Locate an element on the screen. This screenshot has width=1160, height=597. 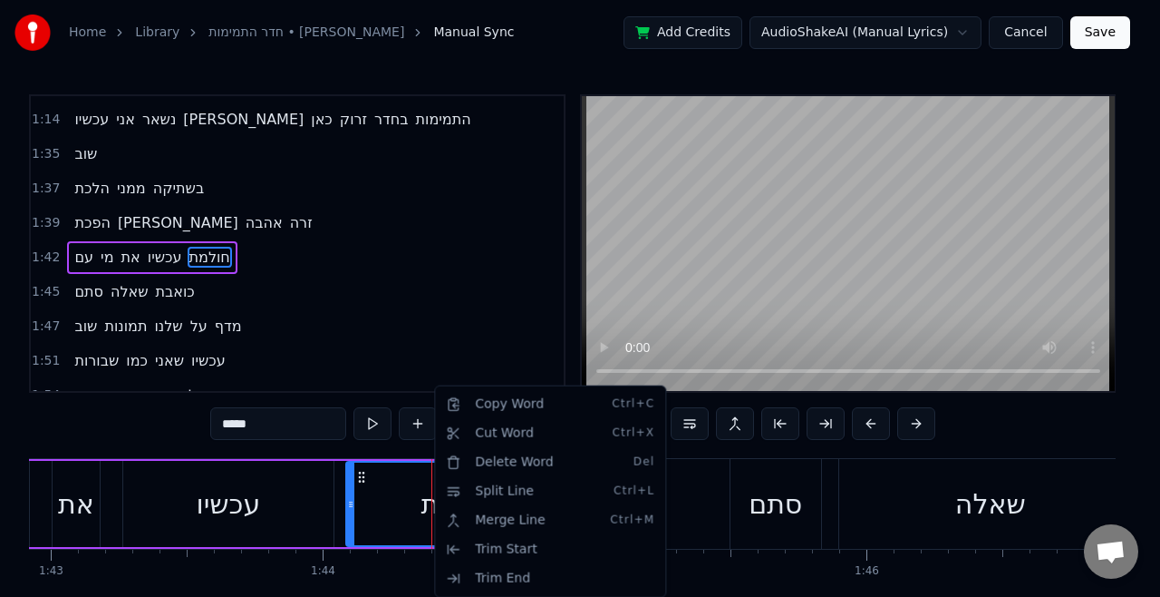
span: Ctrl+L is located at coordinates (634, 491).